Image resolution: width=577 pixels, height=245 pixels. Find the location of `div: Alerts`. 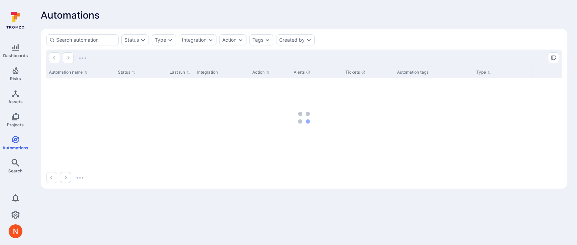

div: Alerts is located at coordinates (317, 72).